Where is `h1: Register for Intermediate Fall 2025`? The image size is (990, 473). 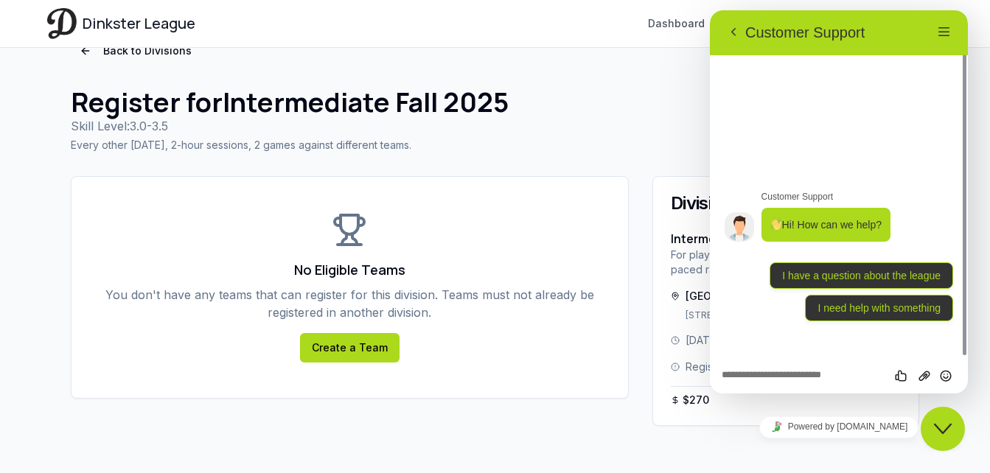
h1: Register for Intermediate Fall 2025 is located at coordinates (495, 102).